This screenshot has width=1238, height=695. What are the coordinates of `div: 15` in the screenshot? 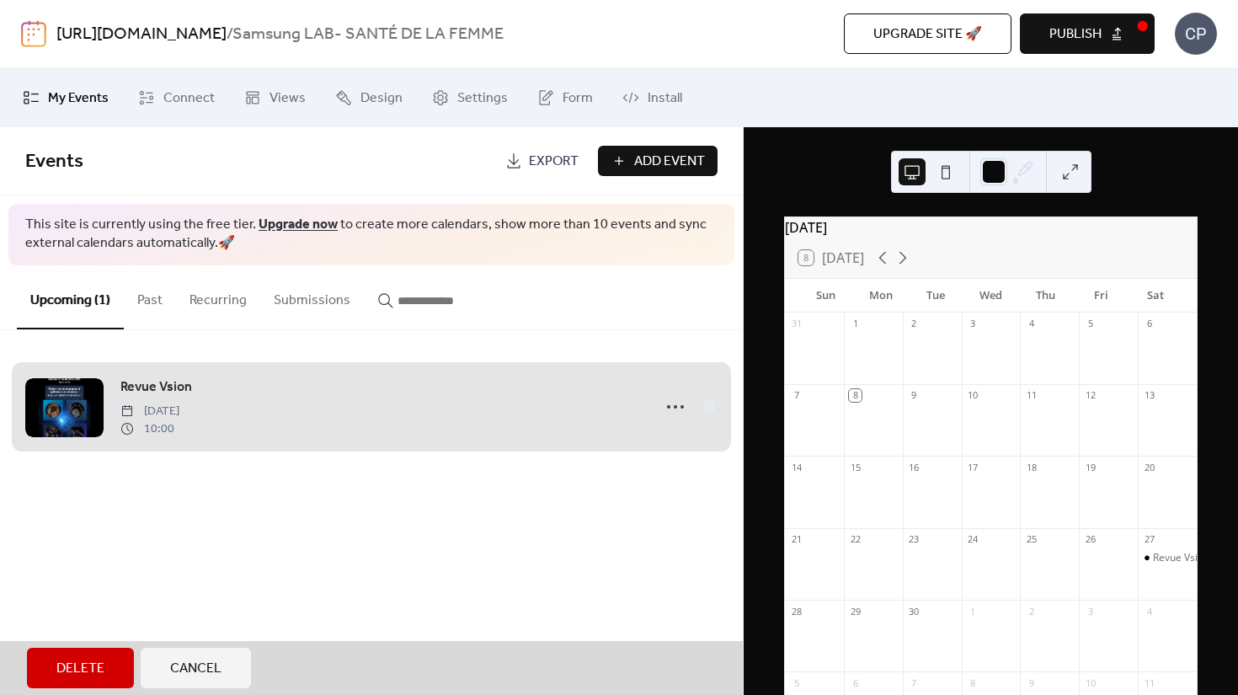 It's located at (855, 467).